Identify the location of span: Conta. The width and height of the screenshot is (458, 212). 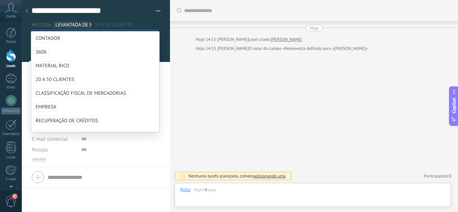
(11, 16).